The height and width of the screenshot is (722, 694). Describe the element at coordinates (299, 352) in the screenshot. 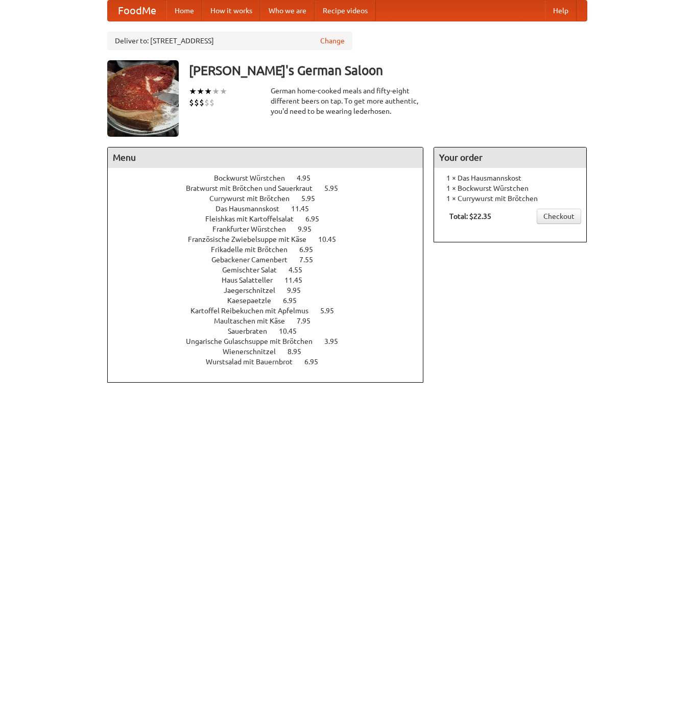

I see `span: 8.95` at that location.